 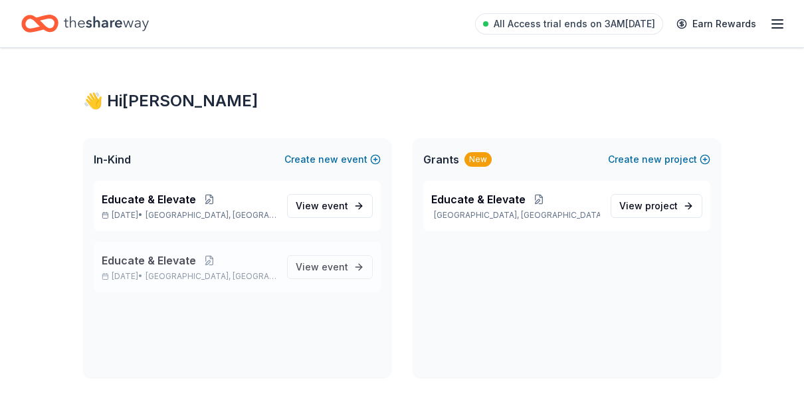 I want to click on a: Earn Rewards, so click(x=716, y=24).